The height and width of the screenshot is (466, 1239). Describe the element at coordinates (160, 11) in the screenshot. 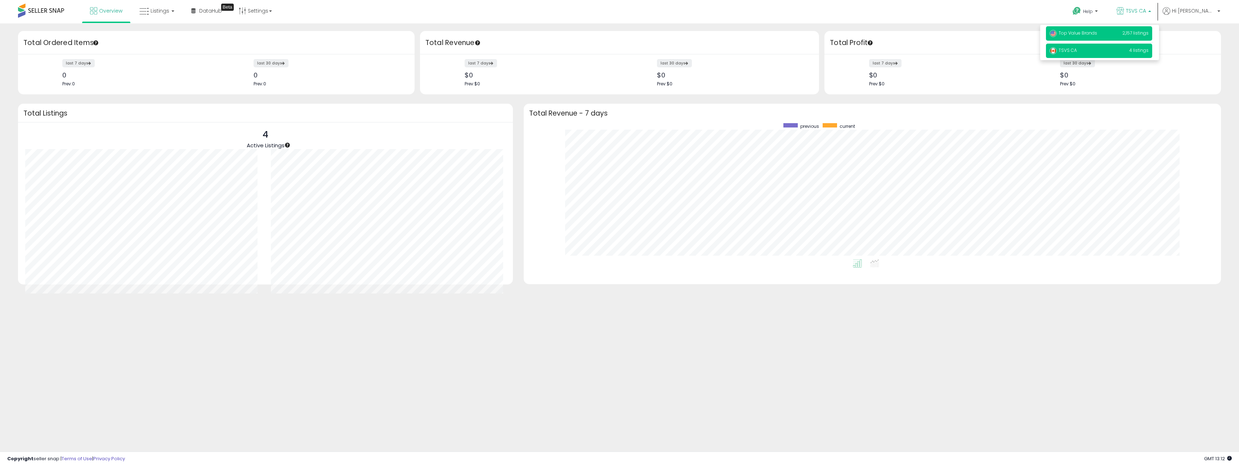

I see `span: Listings` at that location.